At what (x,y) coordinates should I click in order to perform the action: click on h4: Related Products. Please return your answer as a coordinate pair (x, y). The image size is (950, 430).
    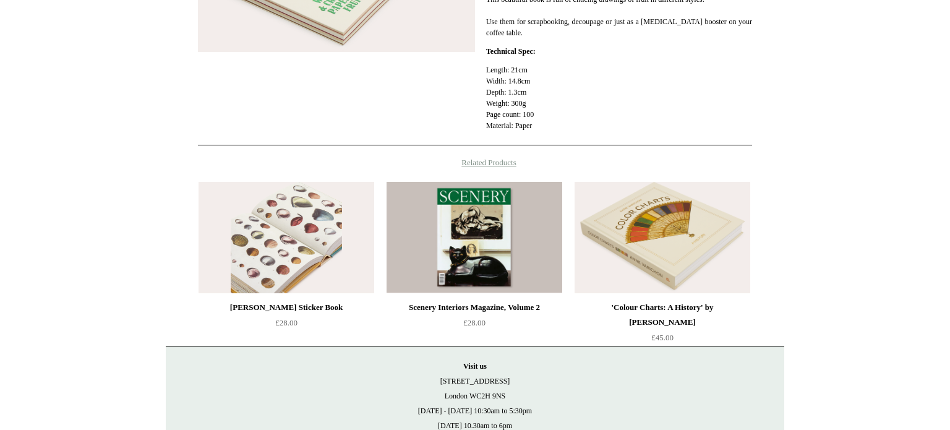
    Looking at the image, I should click on (475, 163).